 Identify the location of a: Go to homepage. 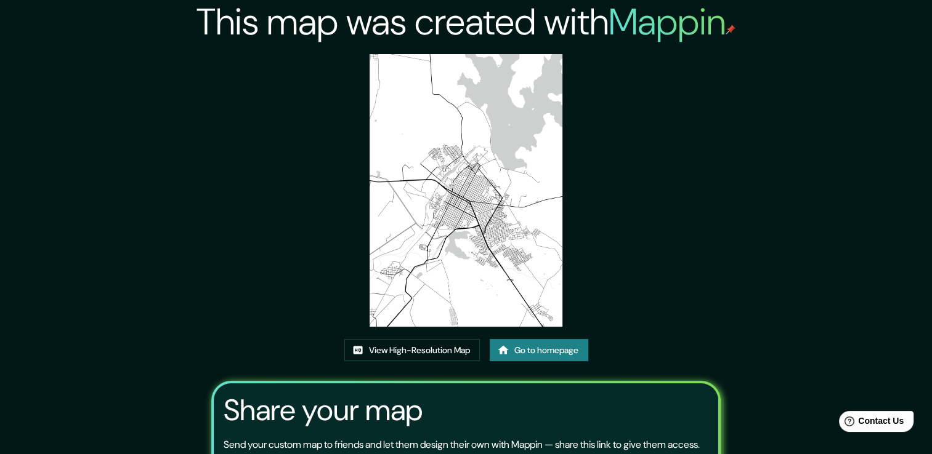
(539, 350).